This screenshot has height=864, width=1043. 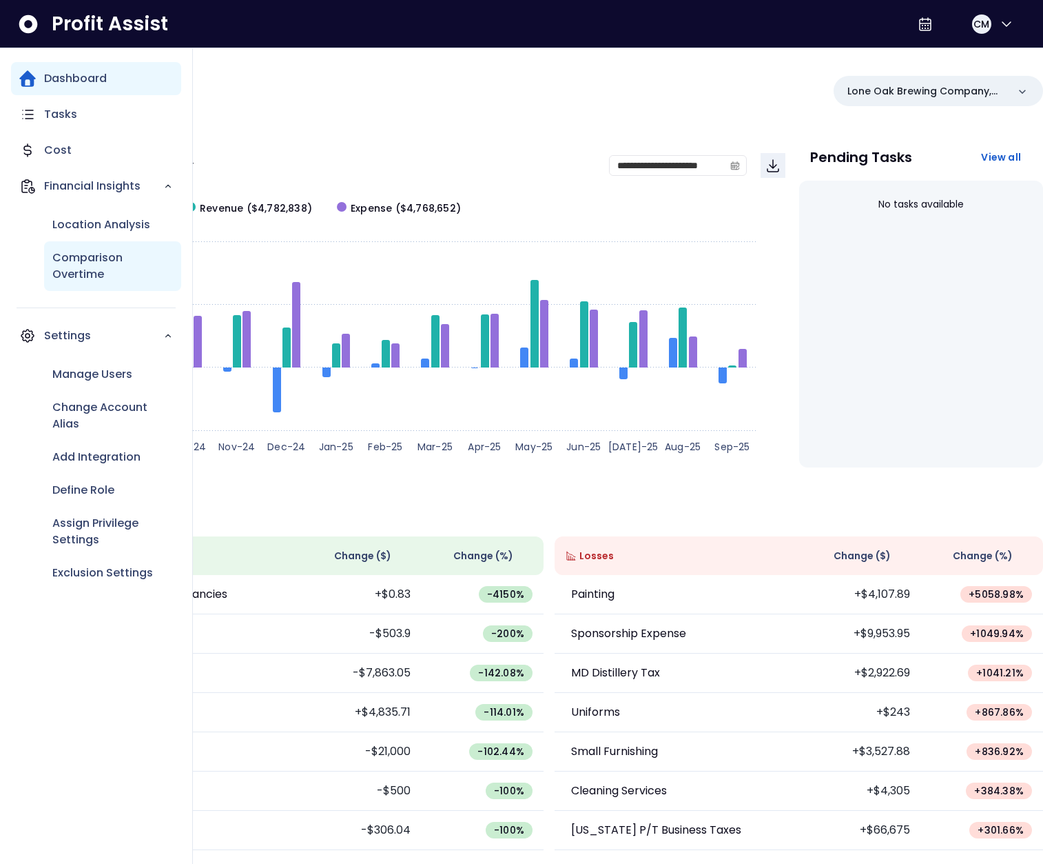 I want to click on td: +$66,675, so click(x=860, y=830).